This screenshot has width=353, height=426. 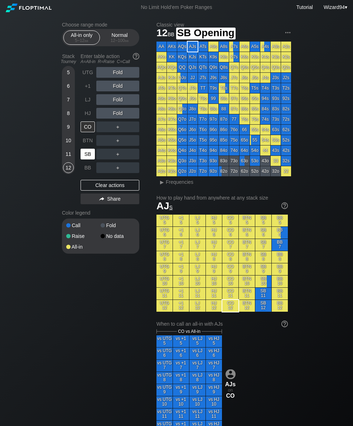 What do you see at coordinates (286, 47) in the screenshot?
I see `div: A2s` at bounding box center [286, 47].